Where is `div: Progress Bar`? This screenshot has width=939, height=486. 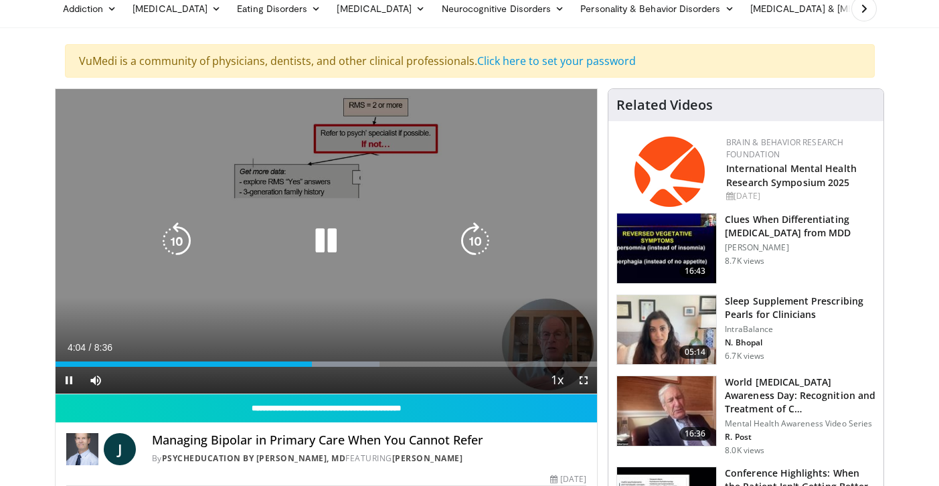 div: Progress Bar is located at coordinates (327, 364).